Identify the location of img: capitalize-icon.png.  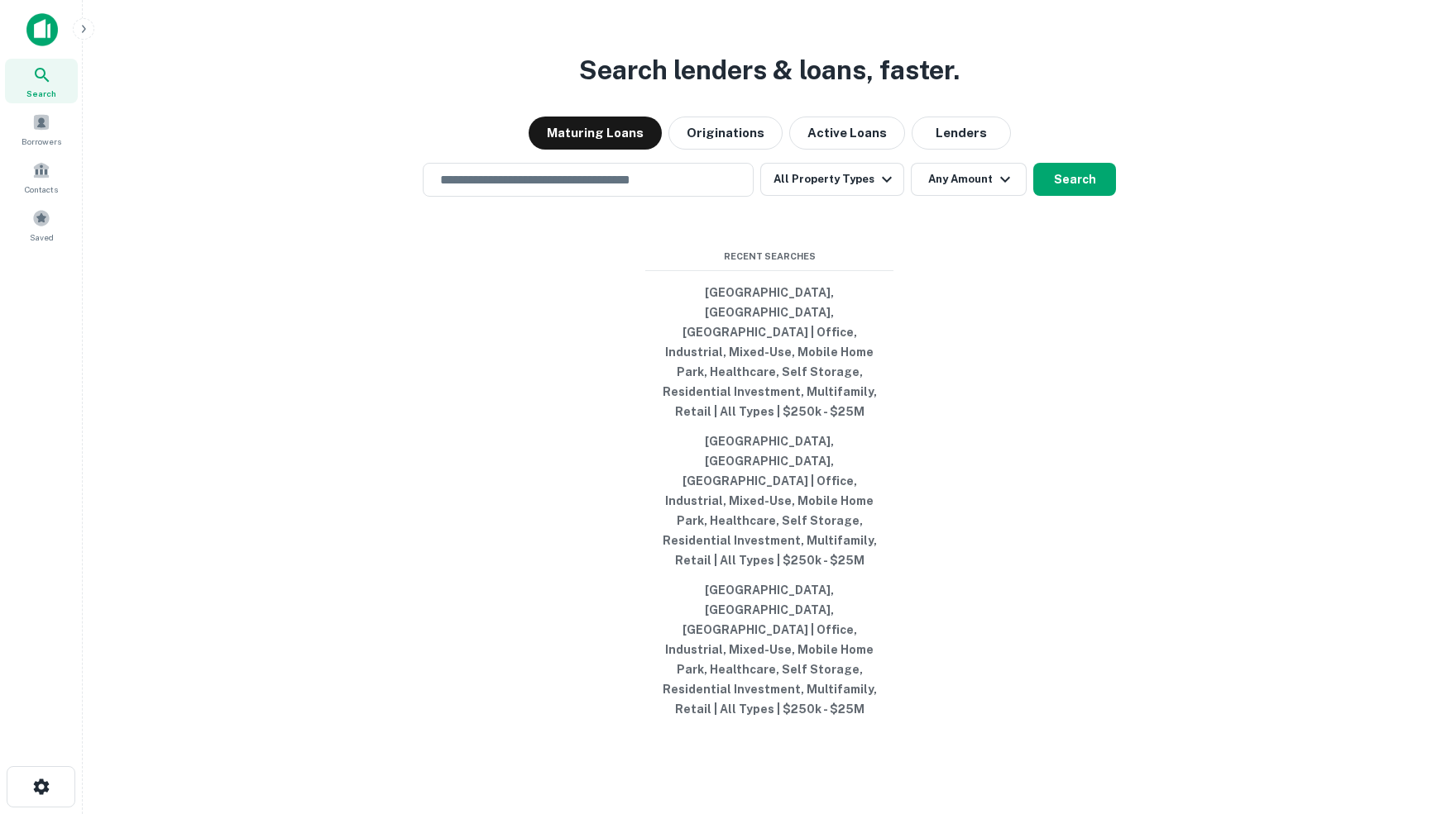
(43, 30).